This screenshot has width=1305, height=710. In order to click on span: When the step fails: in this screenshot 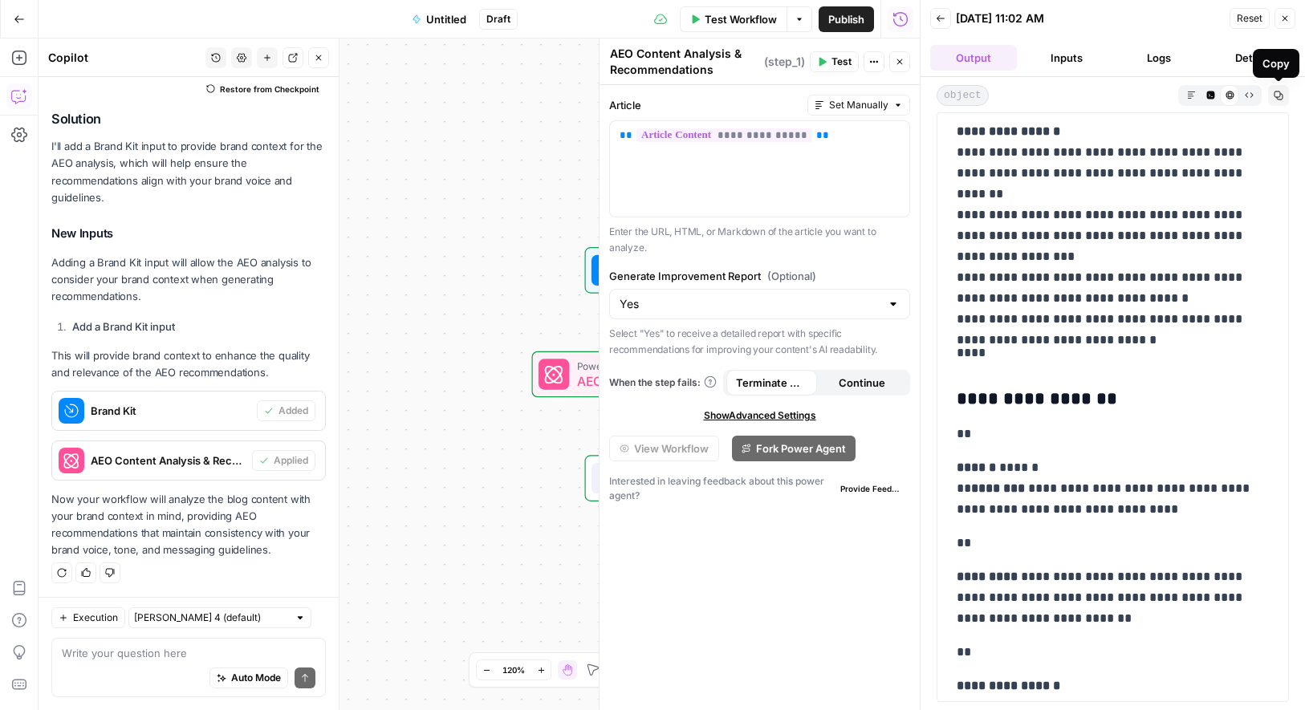, I will do `click(663, 383)`.